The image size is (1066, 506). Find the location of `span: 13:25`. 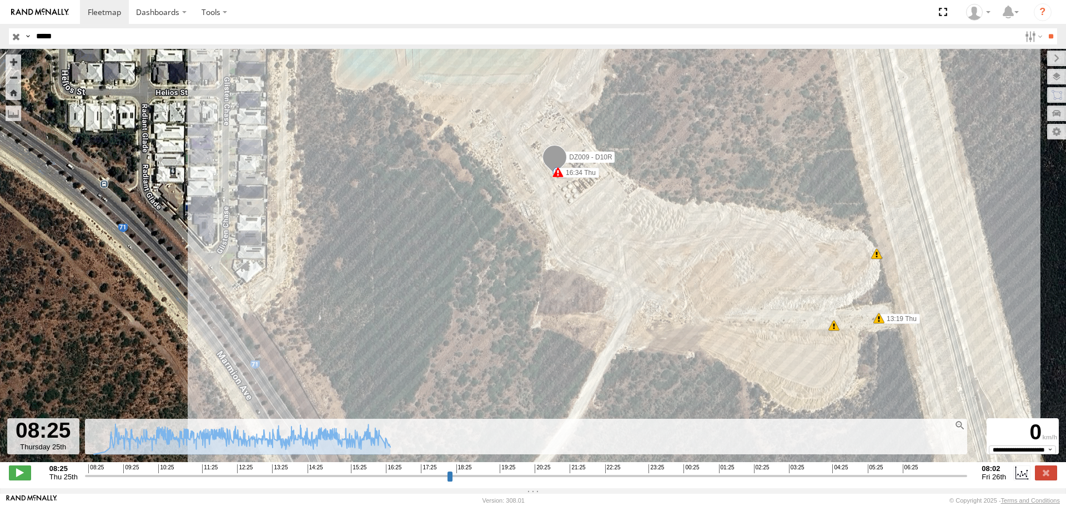

span: 13:25 is located at coordinates (280, 469).